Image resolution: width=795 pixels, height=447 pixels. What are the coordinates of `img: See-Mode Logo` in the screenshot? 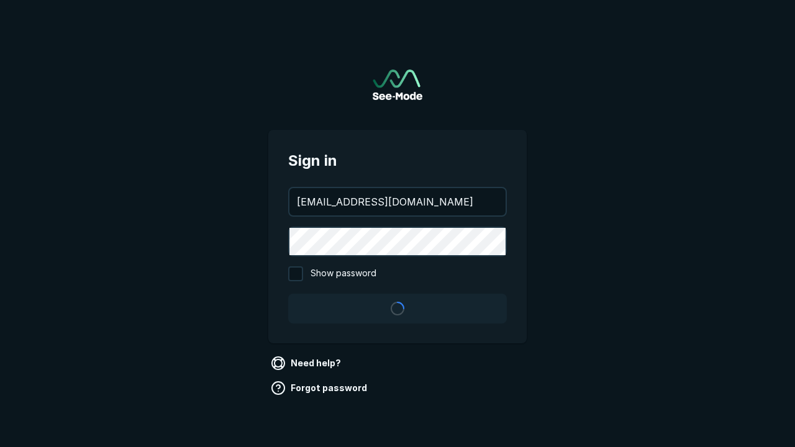 It's located at (398, 85).